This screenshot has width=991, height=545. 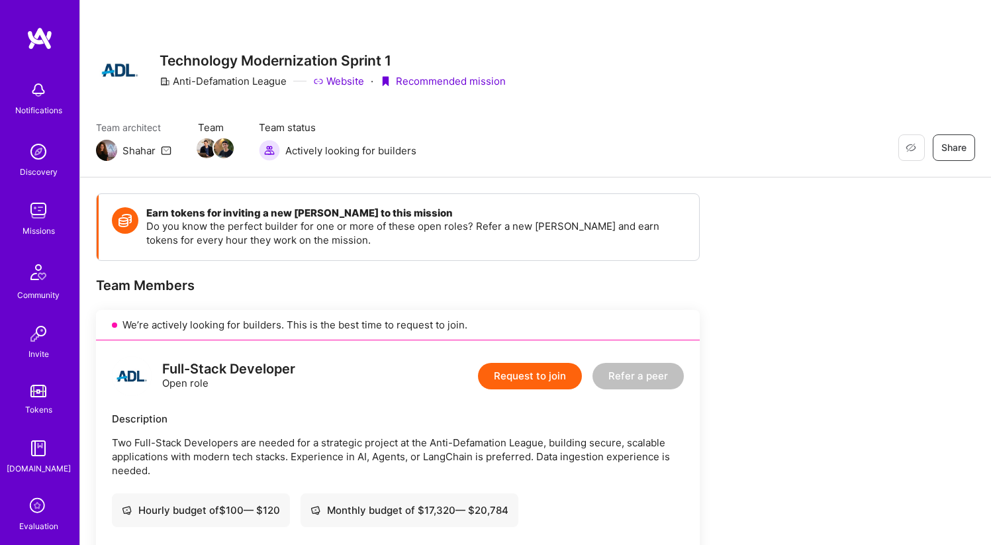 I want to click on div: Tokens, so click(x=38, y=409).